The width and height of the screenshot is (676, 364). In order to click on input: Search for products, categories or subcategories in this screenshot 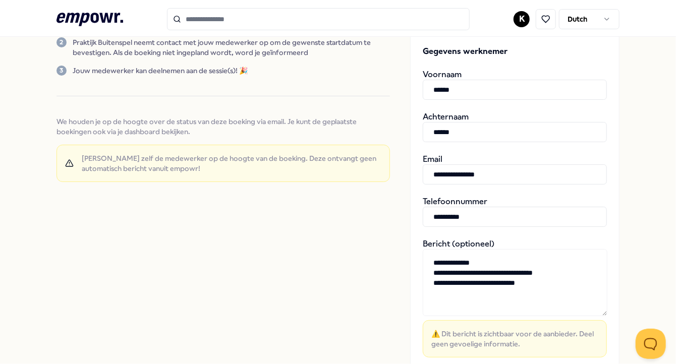, I will do `click(318, 19)`.